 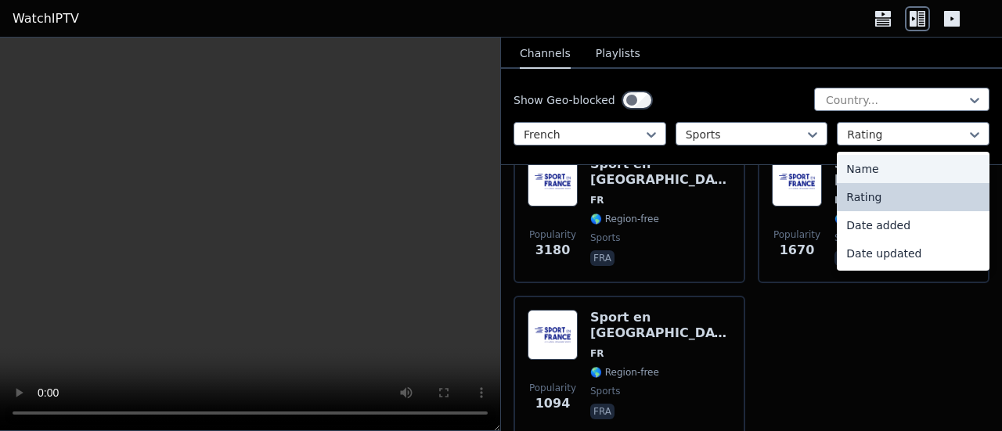 What do you see at coordinates (45, 19) in the screenshot?
I see `a: WatchIPTV` at bounding box center [45, 19].